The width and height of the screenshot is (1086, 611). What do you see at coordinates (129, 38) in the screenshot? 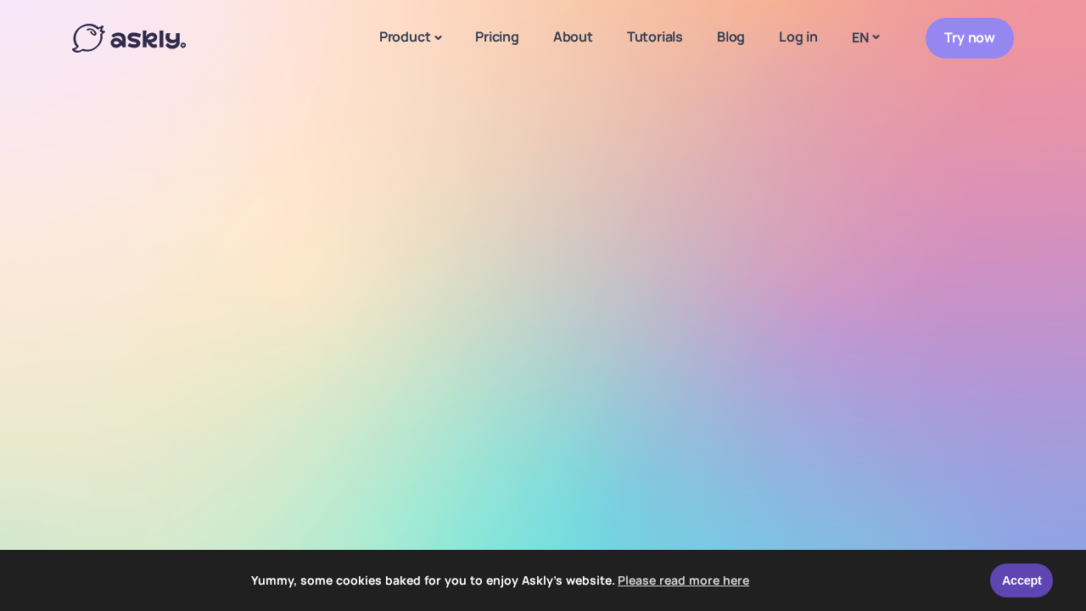
I see `img: Askly` at bounding box center [129, 38].